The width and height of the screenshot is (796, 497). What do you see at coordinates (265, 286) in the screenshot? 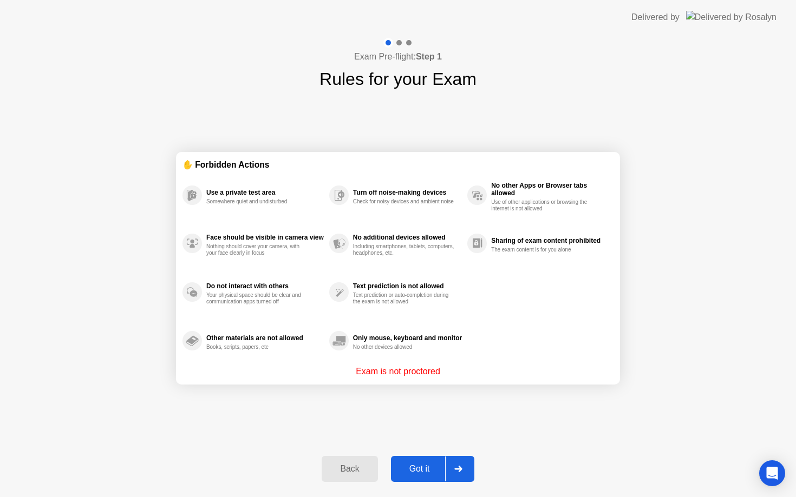
I see `div: Do not interact with others` at bounding box center [265, 286].